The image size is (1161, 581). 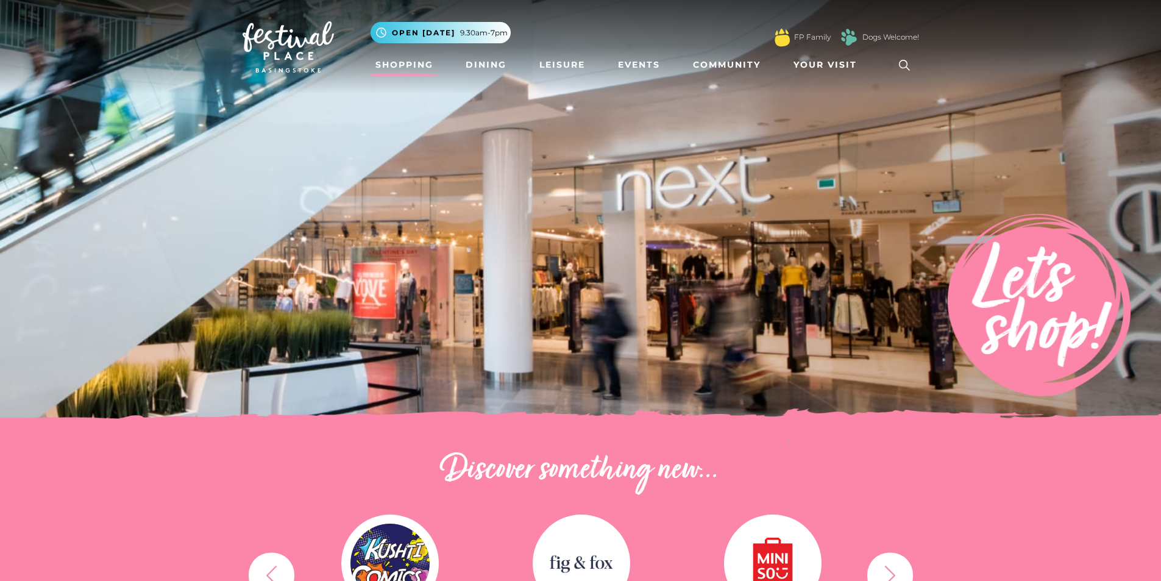 What do you see at coordinates (581, 470) in the screenshot?
I see `h2: Discover something new...` at bounding box center [581, 470].